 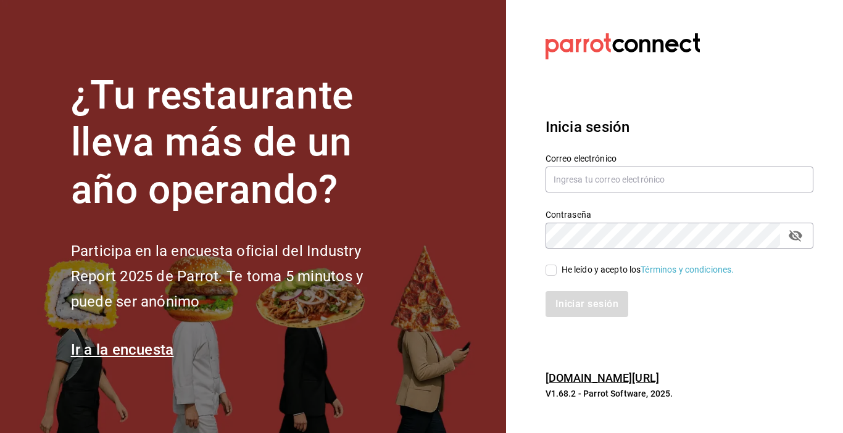 What do you see at coordinates (679, 127) in the screenshot?
I see `h3: Inicia sesión` at bounding box center [679, 127].